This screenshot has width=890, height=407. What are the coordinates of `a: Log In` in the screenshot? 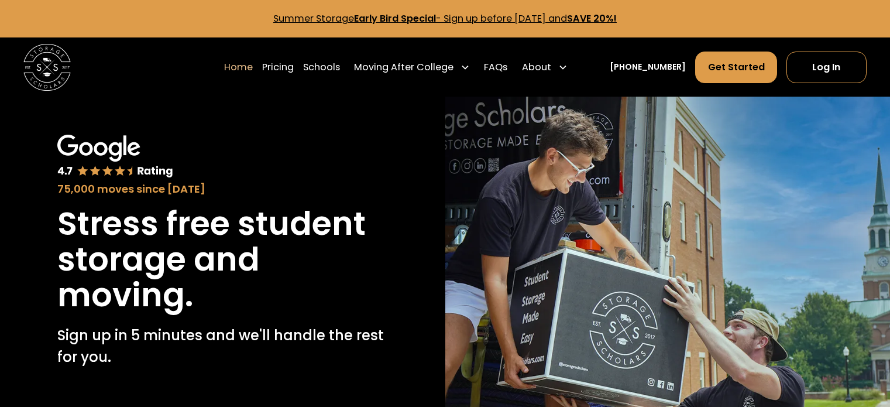 It's located at (827, 67).